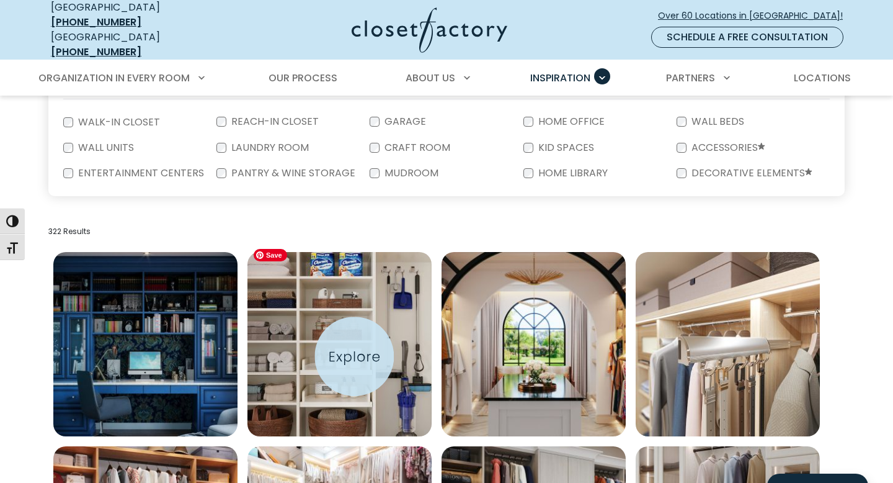 The height and width of the screenshot is (483, 893). What do you see at coordinates (822, 78) in the screenshot?
I see `span: Locations` at bounding box center [822, 78].